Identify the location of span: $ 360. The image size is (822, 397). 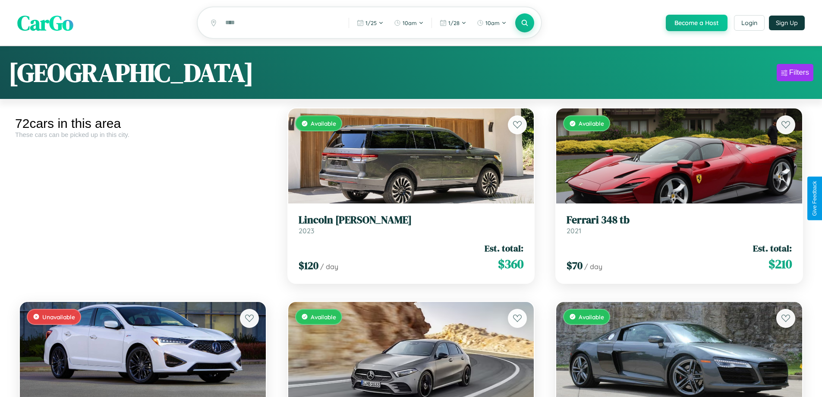
(511, 264).